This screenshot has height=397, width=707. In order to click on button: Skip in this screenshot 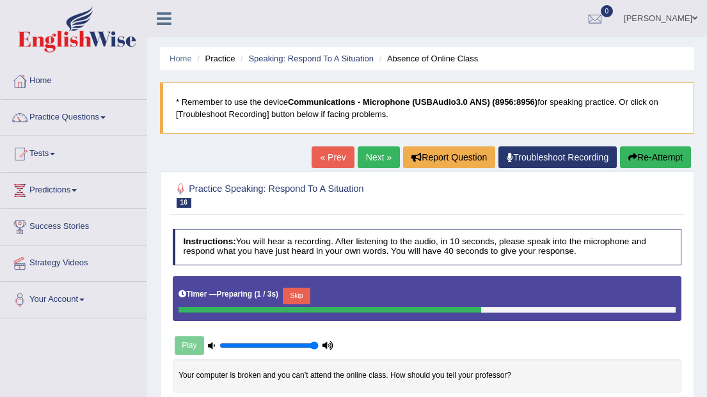, I will do `click(296, 296)`.